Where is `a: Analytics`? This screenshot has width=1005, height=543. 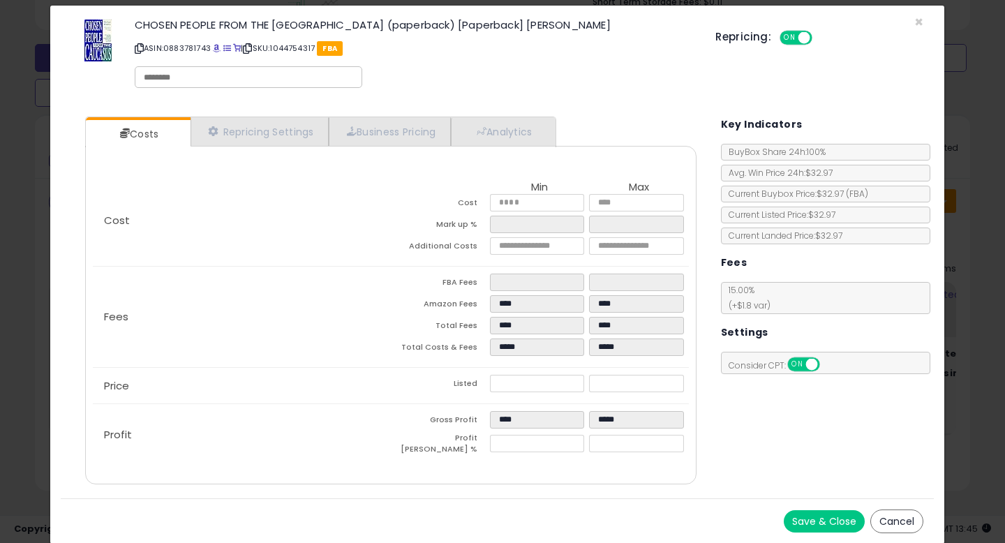
a: Analytics is located at coordinates (502, 131).